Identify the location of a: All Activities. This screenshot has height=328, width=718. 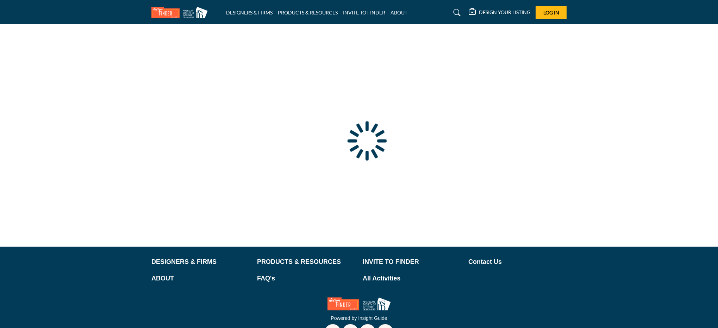
(411, 278).